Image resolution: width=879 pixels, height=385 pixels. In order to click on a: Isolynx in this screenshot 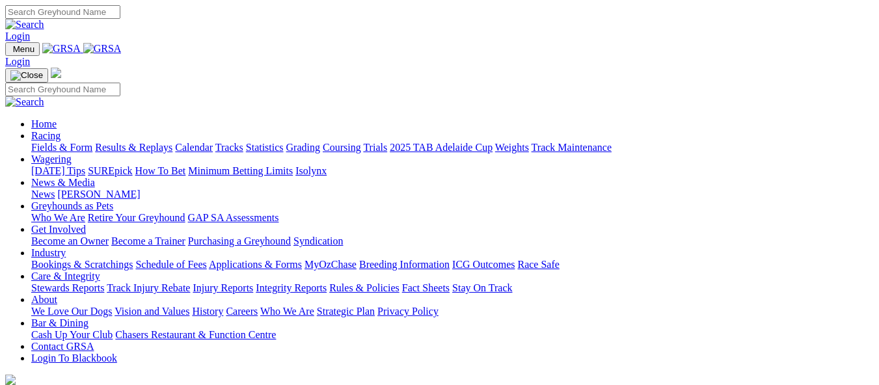, I will do `click(311, 170)`.